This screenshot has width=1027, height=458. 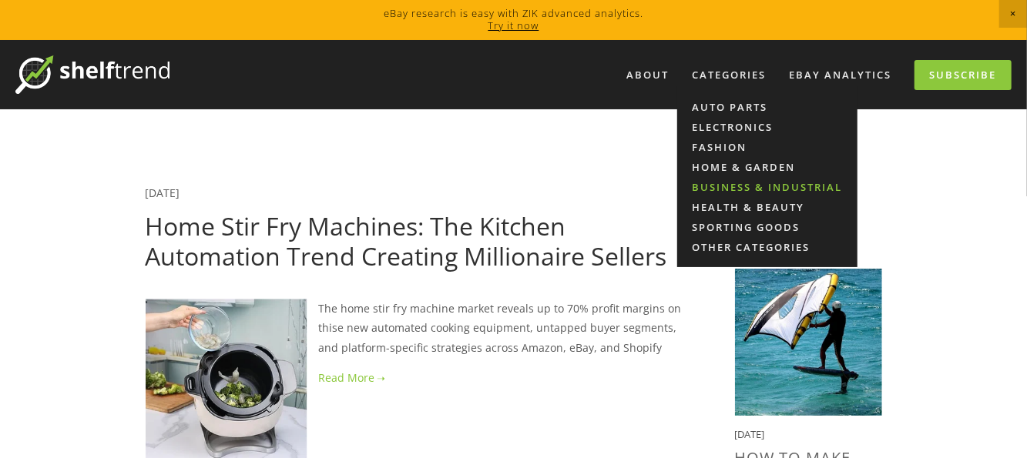 I want to click on a: About, so click(x=647, y=75).